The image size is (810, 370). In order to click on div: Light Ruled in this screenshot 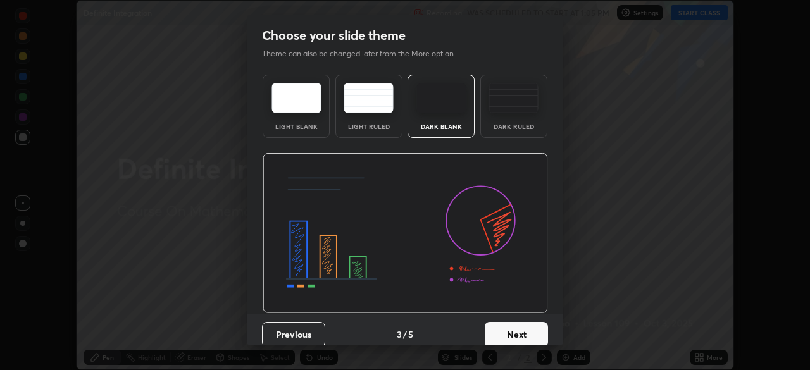, I will do `click(369, 127)`.